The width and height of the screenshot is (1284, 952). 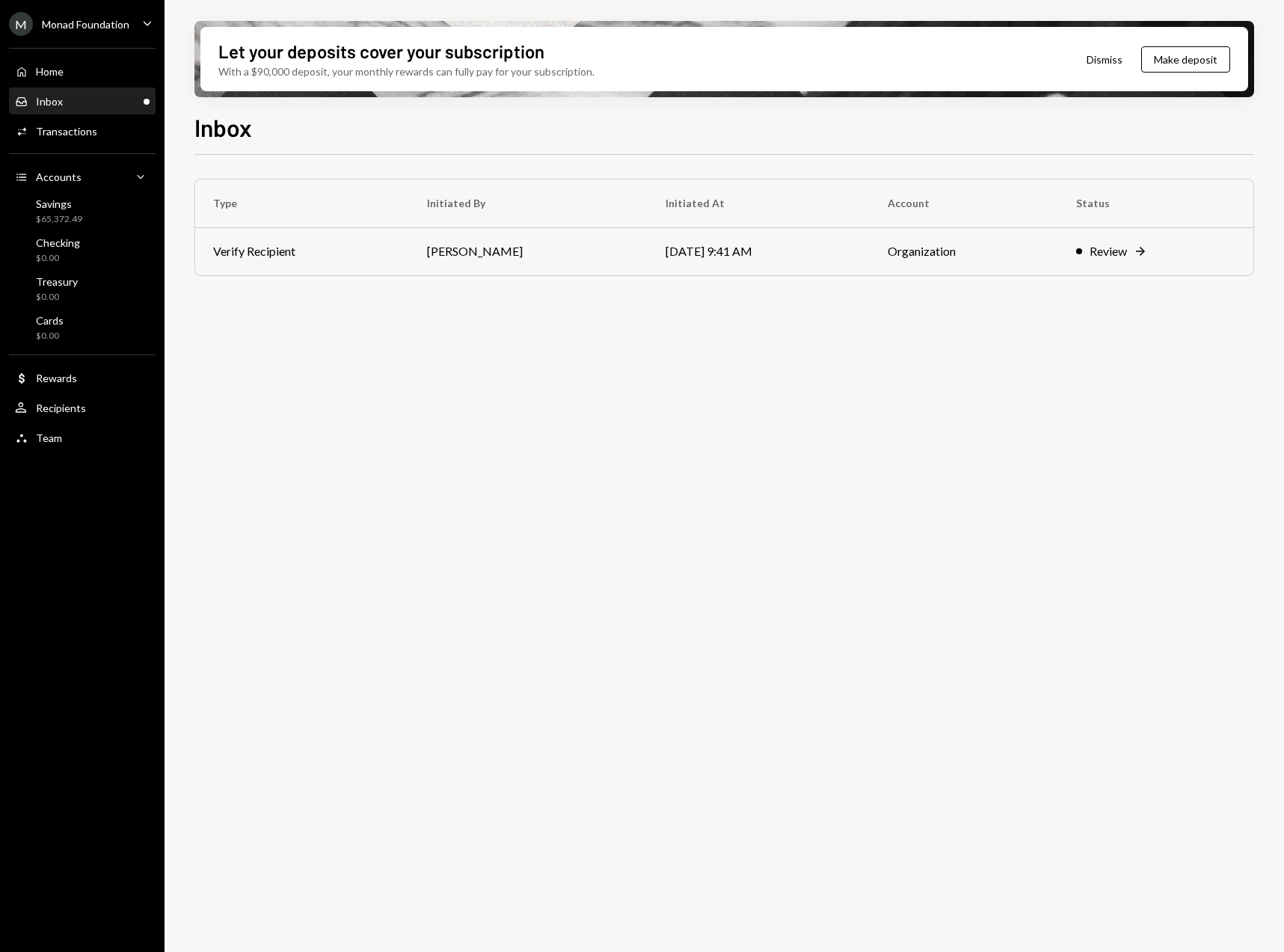 What do you see at coordinates (59, 203) in the screenshot?
I see `div: Savings` at bounding box center [59, 203].